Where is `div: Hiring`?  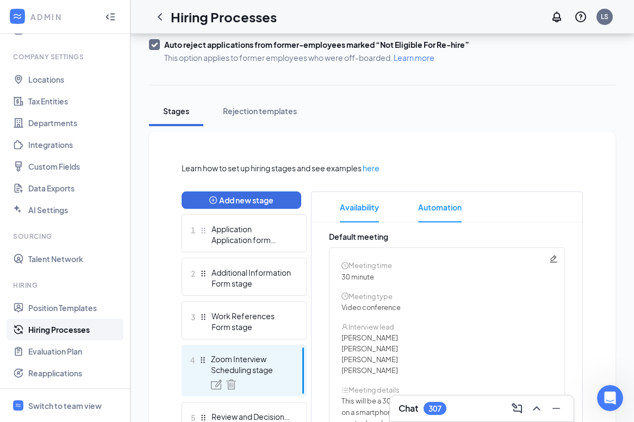
div: Hiring is located at coordinates (66, 285).